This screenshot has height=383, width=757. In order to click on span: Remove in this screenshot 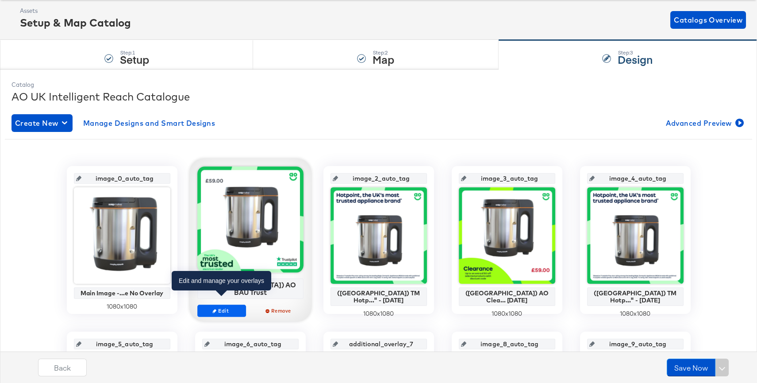, I will do `click(279, 310)`.